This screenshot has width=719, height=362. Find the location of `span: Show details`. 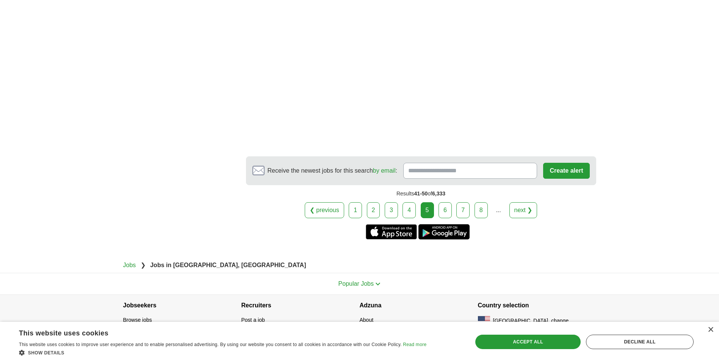

span: Show details is located at coordinates (46, 353).